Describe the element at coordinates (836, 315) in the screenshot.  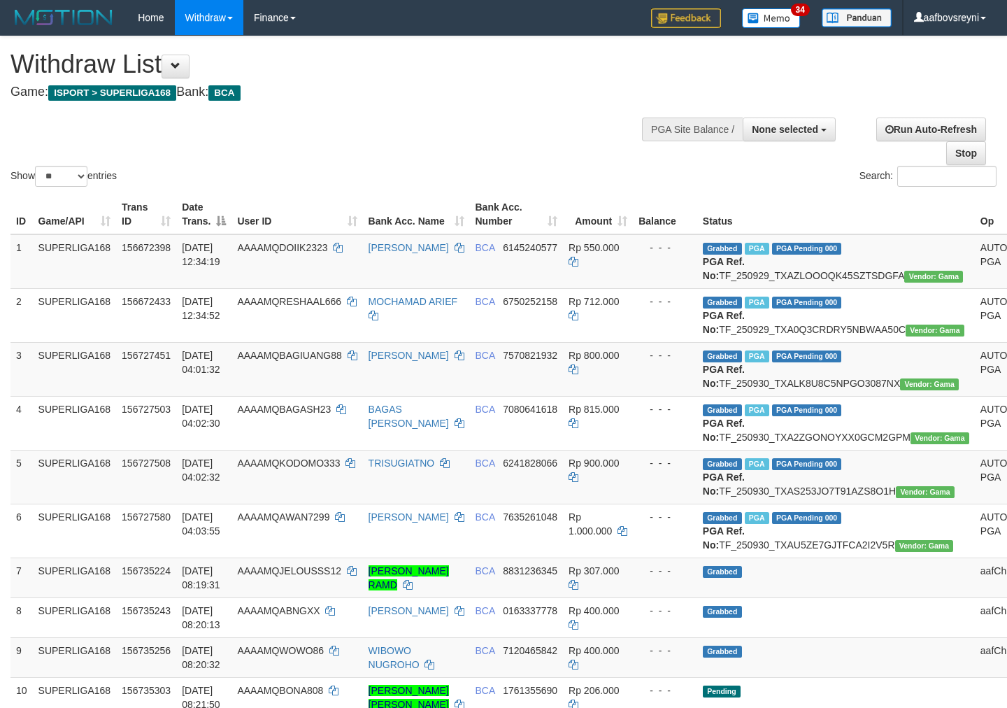
I see `td: TF_250929_TXA0Q3CRDRY5NBWAA50C` at that location.